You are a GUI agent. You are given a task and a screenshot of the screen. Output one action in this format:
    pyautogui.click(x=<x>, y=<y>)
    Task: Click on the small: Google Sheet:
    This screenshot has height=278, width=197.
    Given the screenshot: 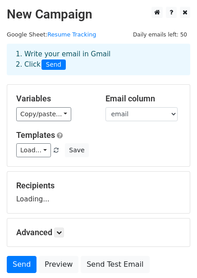 What is the action you would take?
    pyautogui.click(x=51, y=34)
    